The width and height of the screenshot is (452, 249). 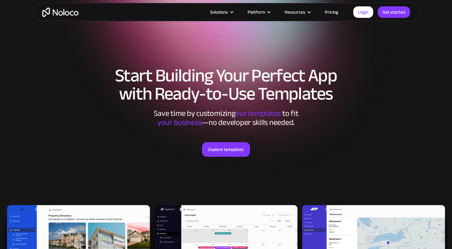 What do you see at coordinates (258, 113) in the screenshot?
I see `span: our templates` at bounding box center [258, 113].